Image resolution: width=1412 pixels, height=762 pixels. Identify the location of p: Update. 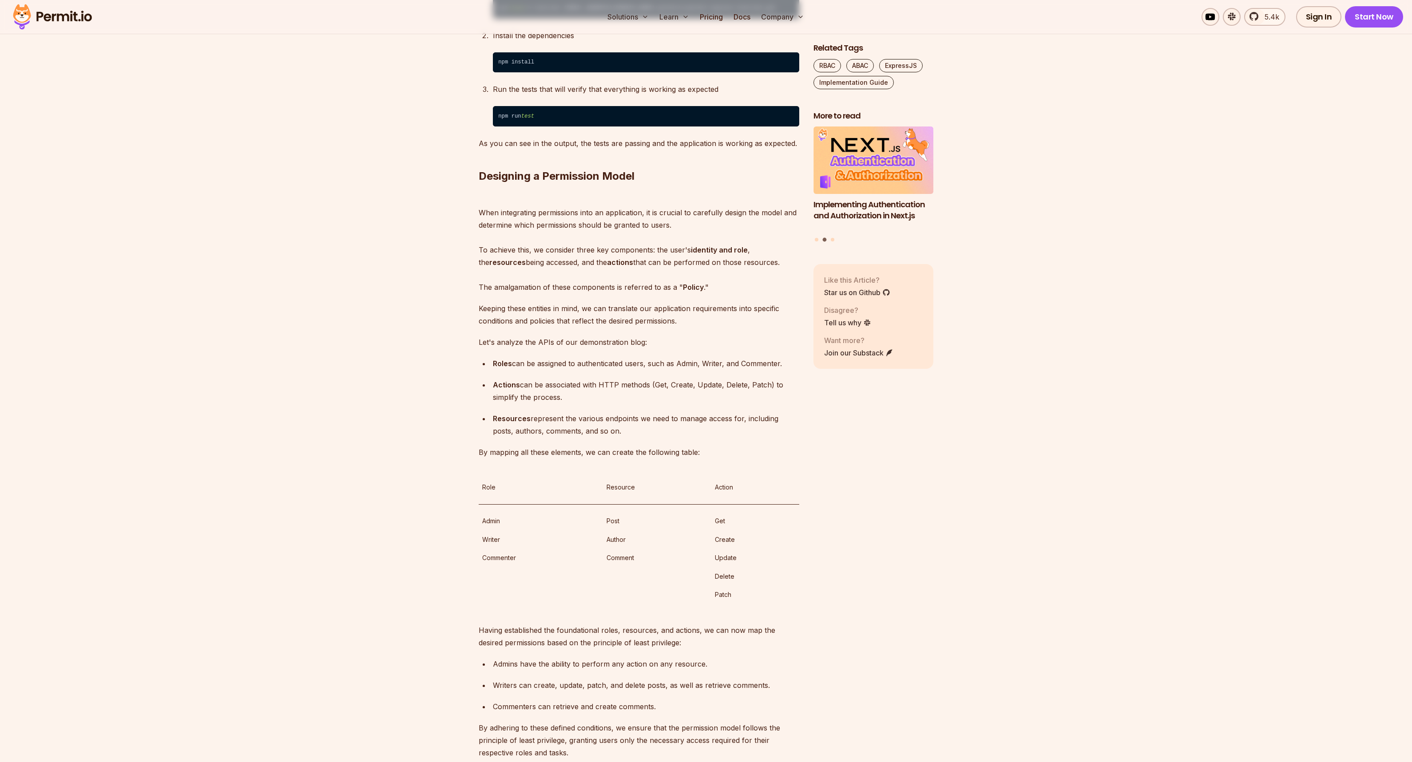
(755, 558).